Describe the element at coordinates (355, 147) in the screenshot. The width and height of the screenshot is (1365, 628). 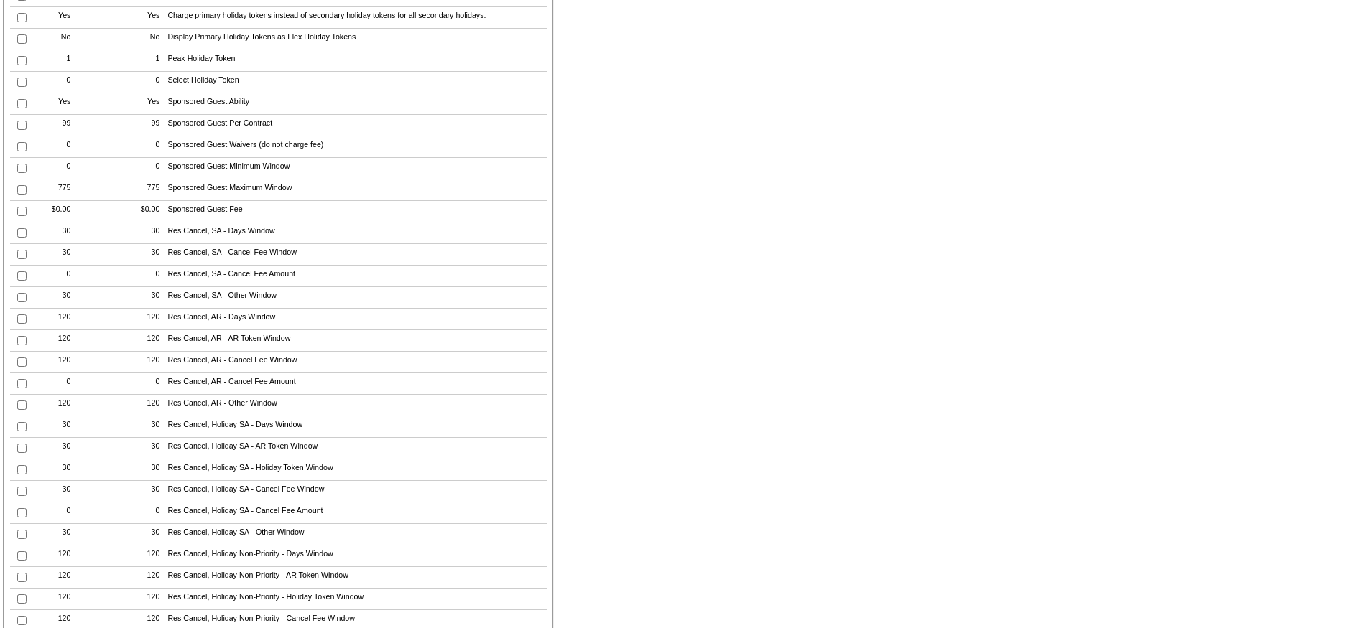
I see `td: Sponsored Guest Waivers (do not charge fee)` at that location.